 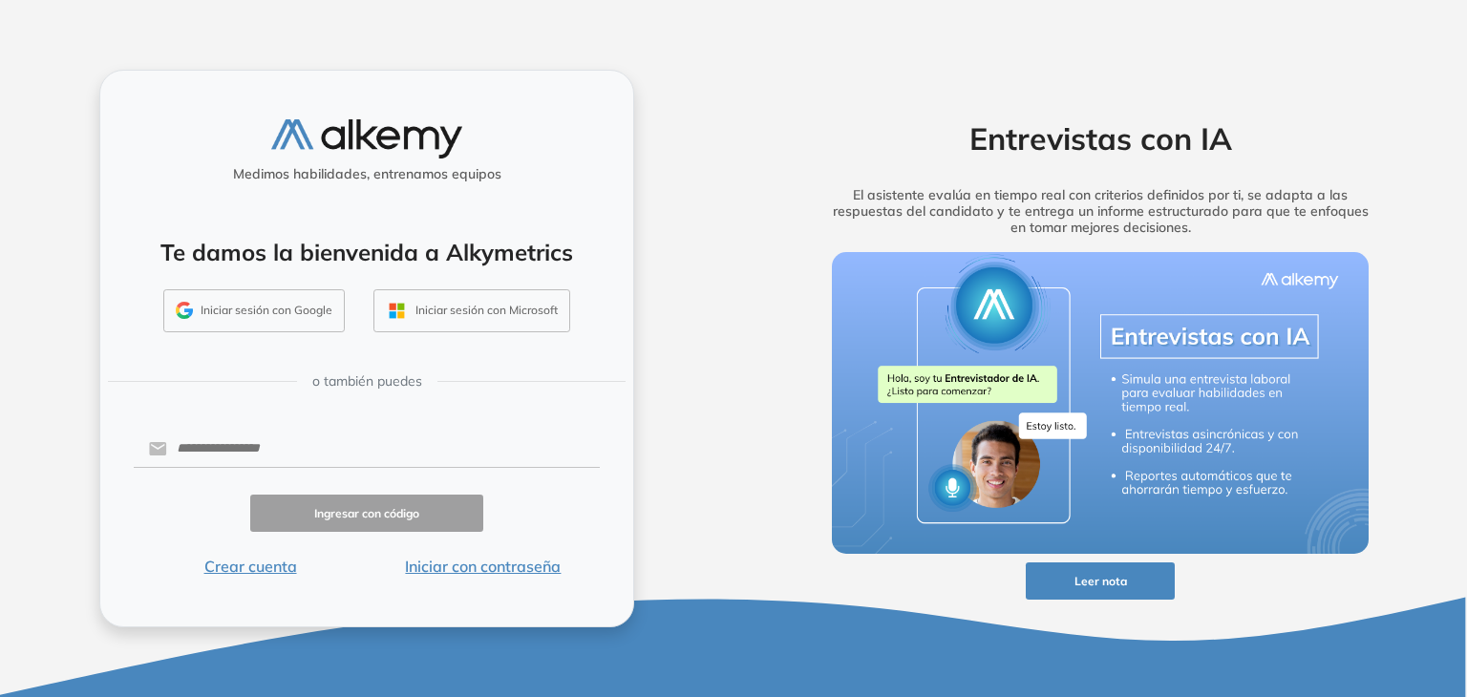 I want to click on img: img-more-info, so click(x=1100, y=403).